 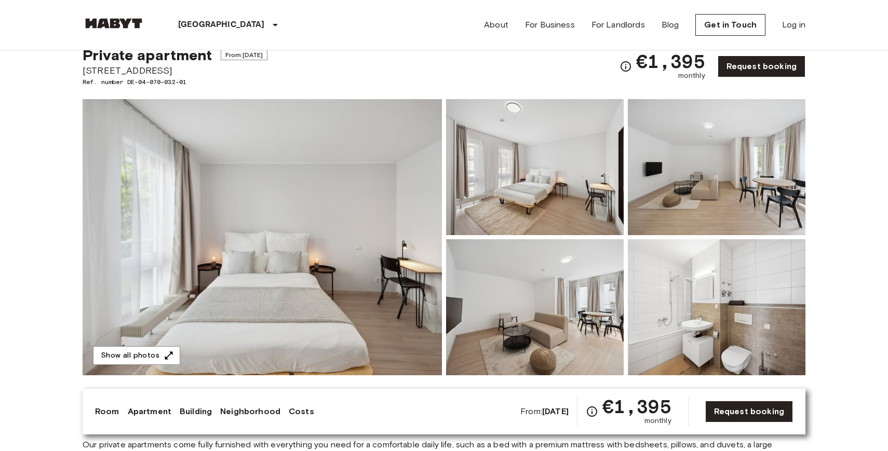 I want to click on a: Neighborhood, so click(x=250, y=412).